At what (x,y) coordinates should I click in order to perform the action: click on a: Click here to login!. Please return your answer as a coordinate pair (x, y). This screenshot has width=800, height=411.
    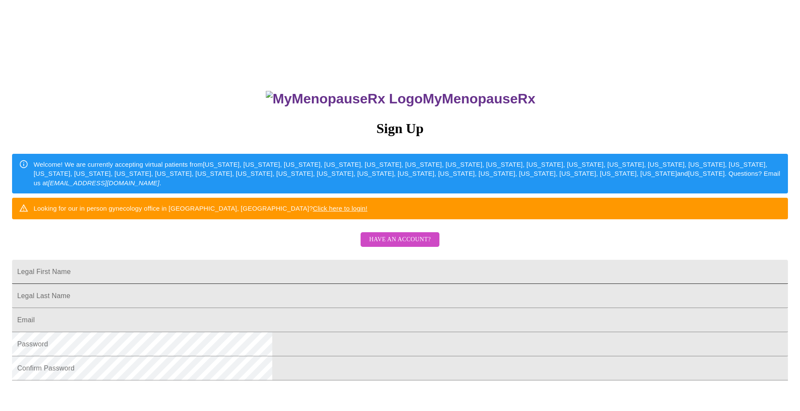
    Looking at the image, I should click on (340, 208).